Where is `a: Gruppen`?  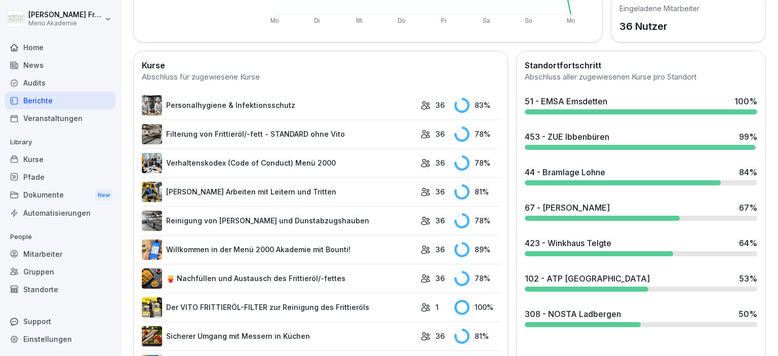
a: Gruppen is located at coordinates (60, 272).